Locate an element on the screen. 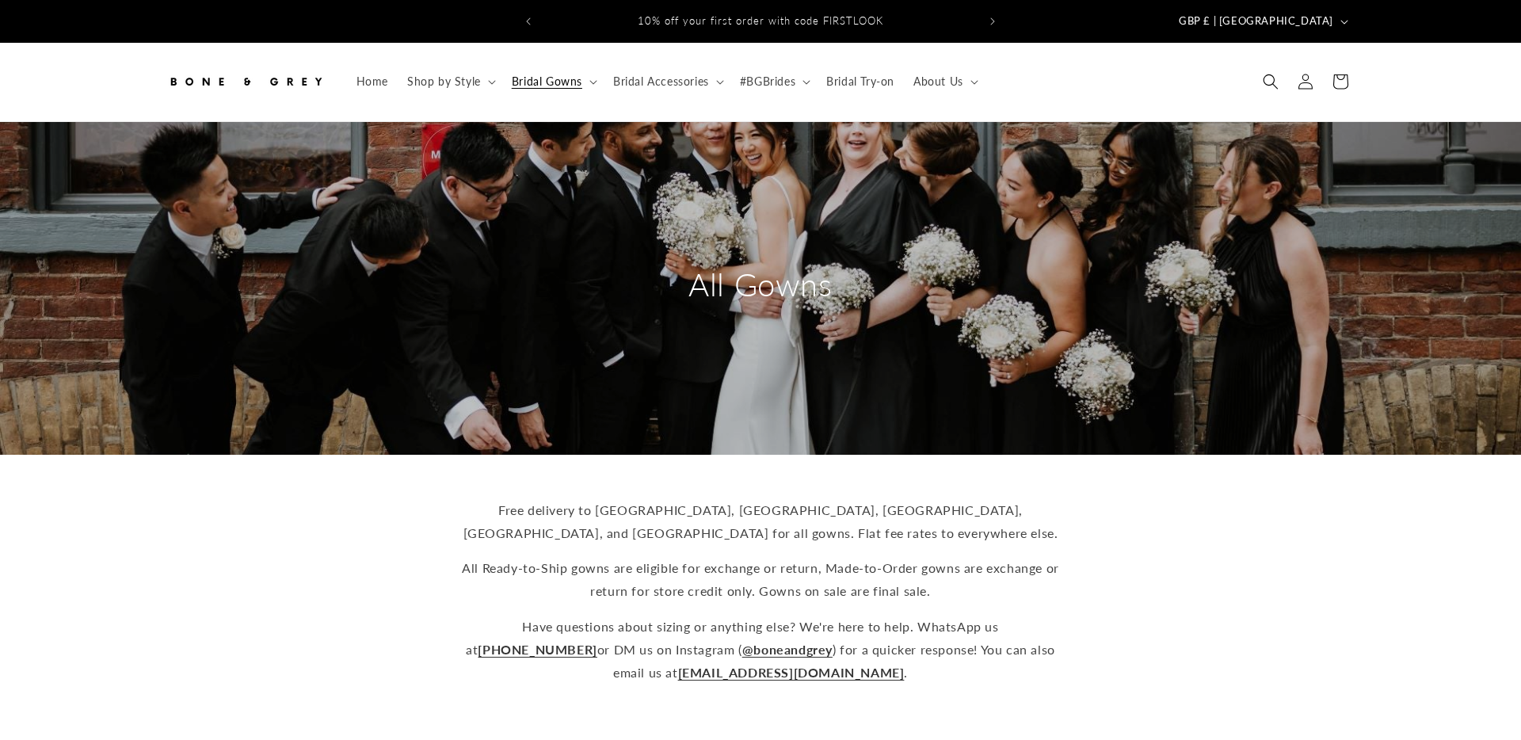 Image resolution: width=1521 pixels, height=740 pixels. a: Home is located at coordinates (372, 82).